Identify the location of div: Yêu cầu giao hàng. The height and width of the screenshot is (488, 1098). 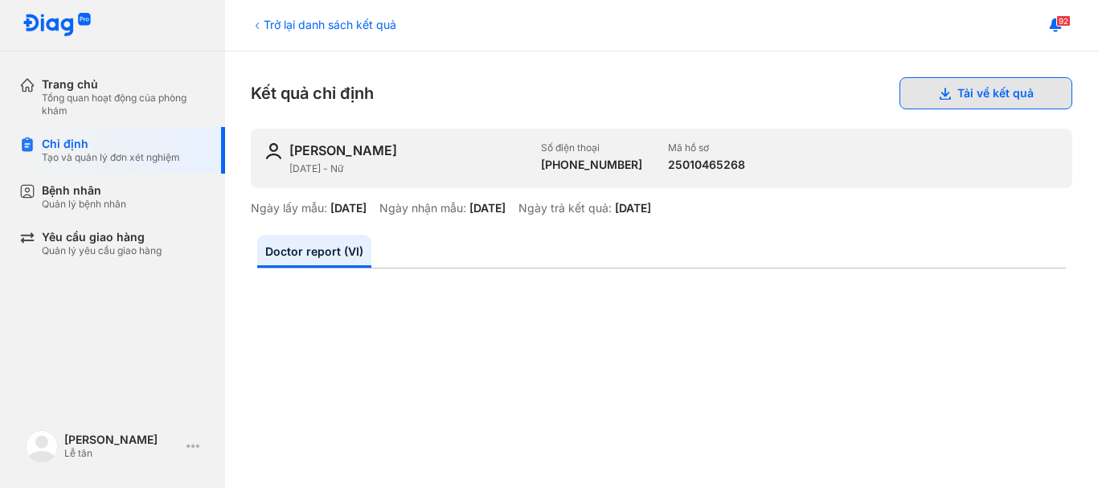
(101, 237).